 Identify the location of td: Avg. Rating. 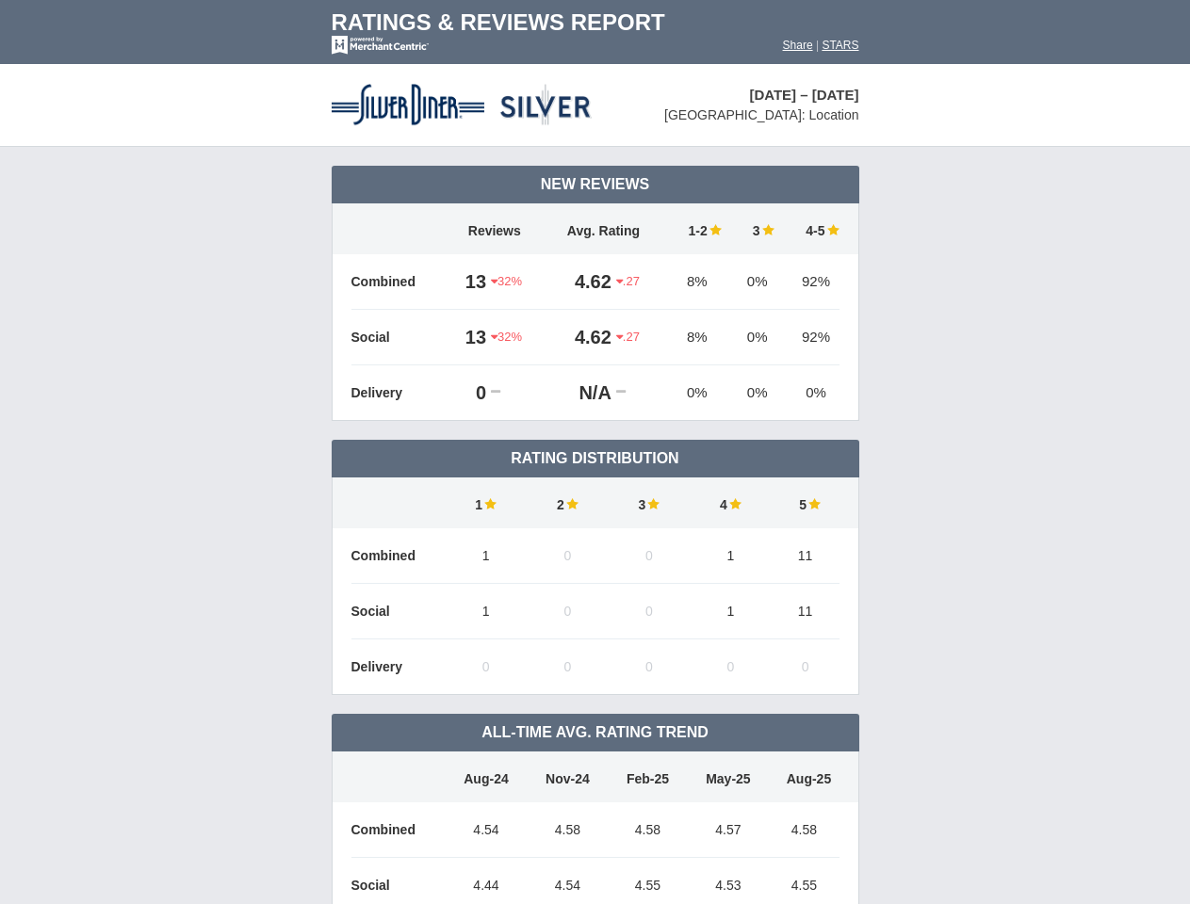
(603, 229).